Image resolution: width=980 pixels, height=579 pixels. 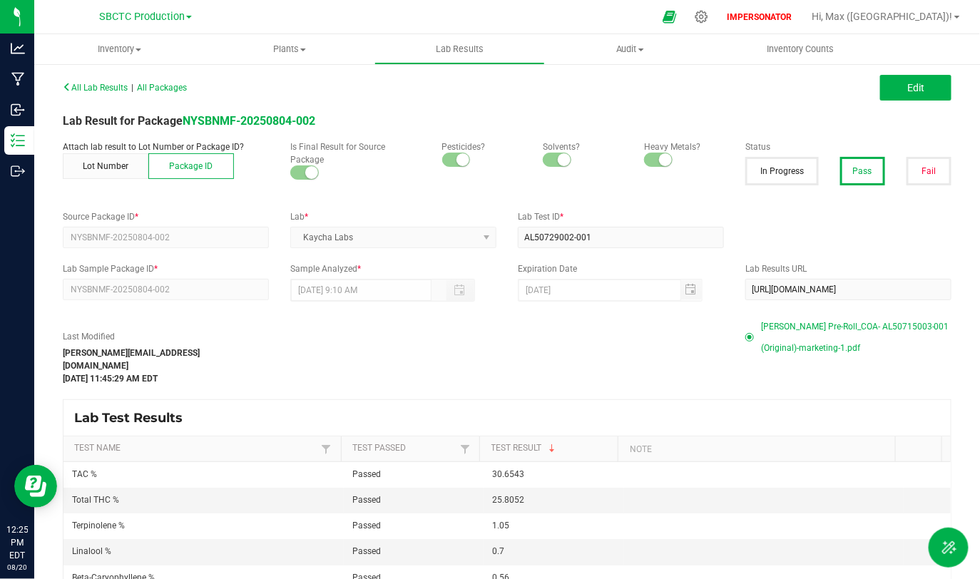 What do you see at coordinates (393, 269) in the screenshot?
I see `label: Sample Analyzed` at bounding box center [393, 269].